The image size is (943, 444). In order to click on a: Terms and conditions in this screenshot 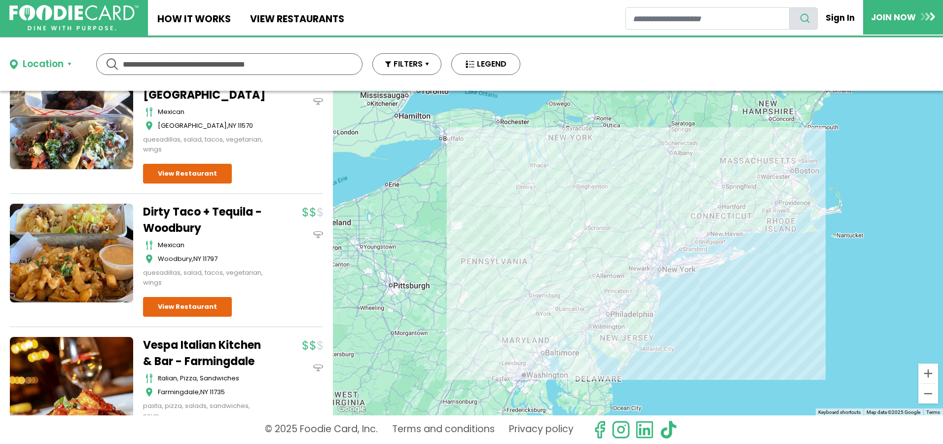, I will do `click(443, 429)`.